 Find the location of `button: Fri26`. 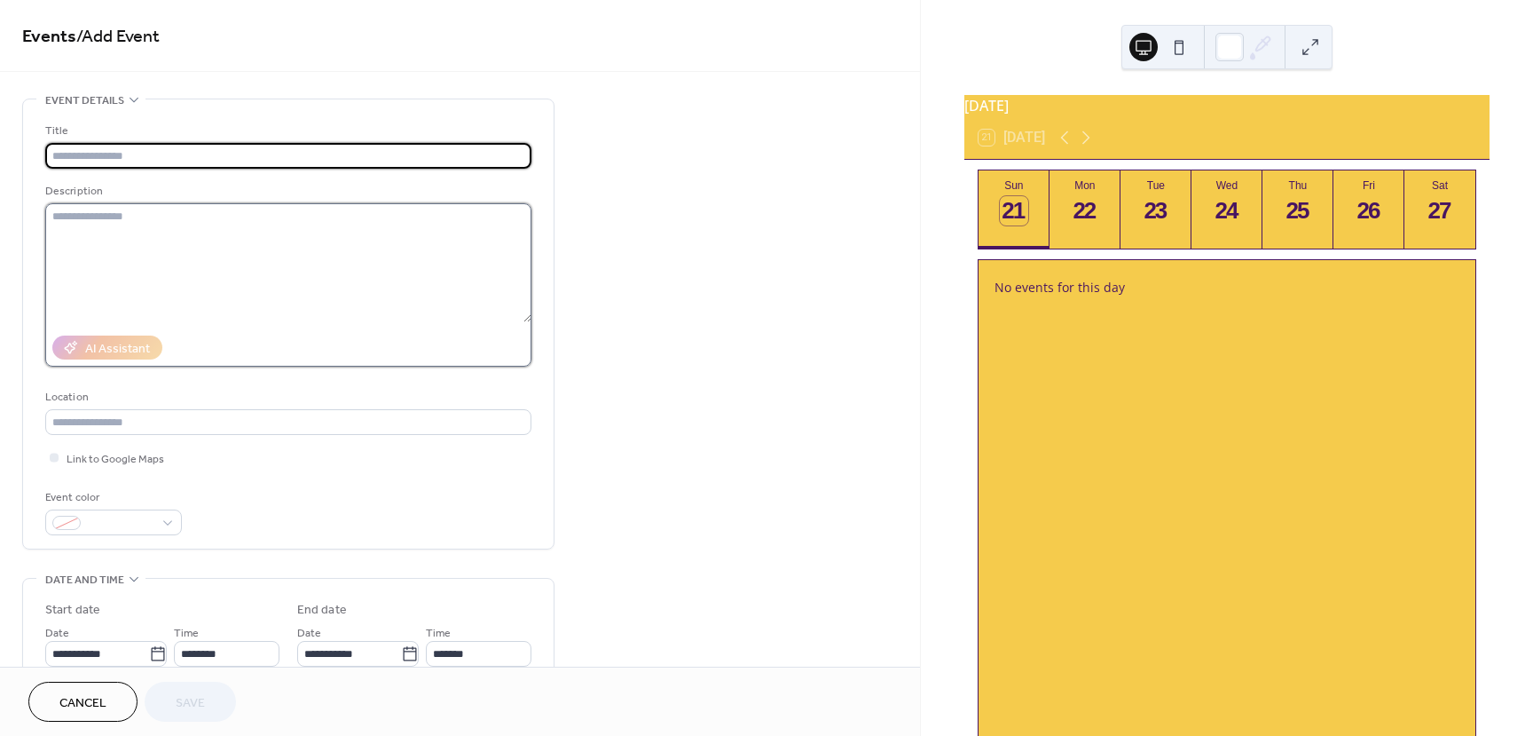

button: Fri26 is located at coordinates (1369, 209).